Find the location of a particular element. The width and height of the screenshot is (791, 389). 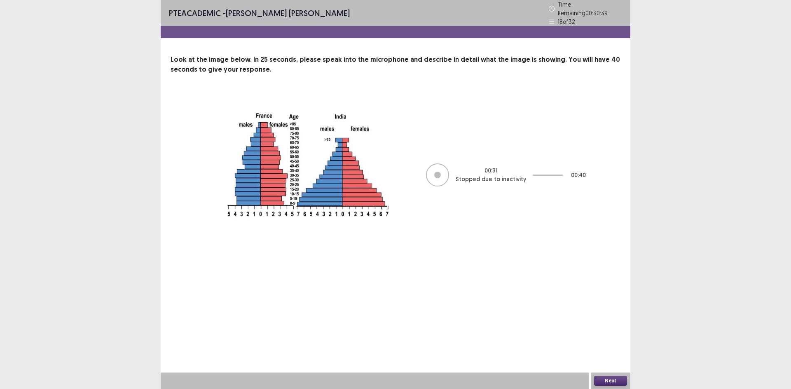

p: 00 : 40 is located at coordinates (578, 175).